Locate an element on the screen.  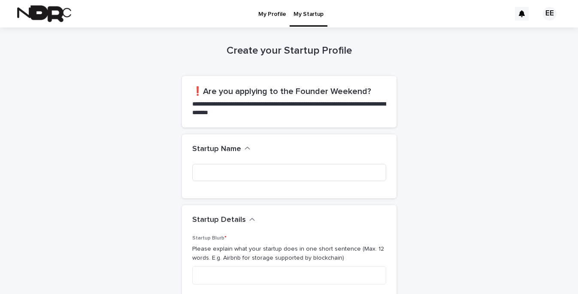
button: Startup Name is located at coordinates (221, 149).